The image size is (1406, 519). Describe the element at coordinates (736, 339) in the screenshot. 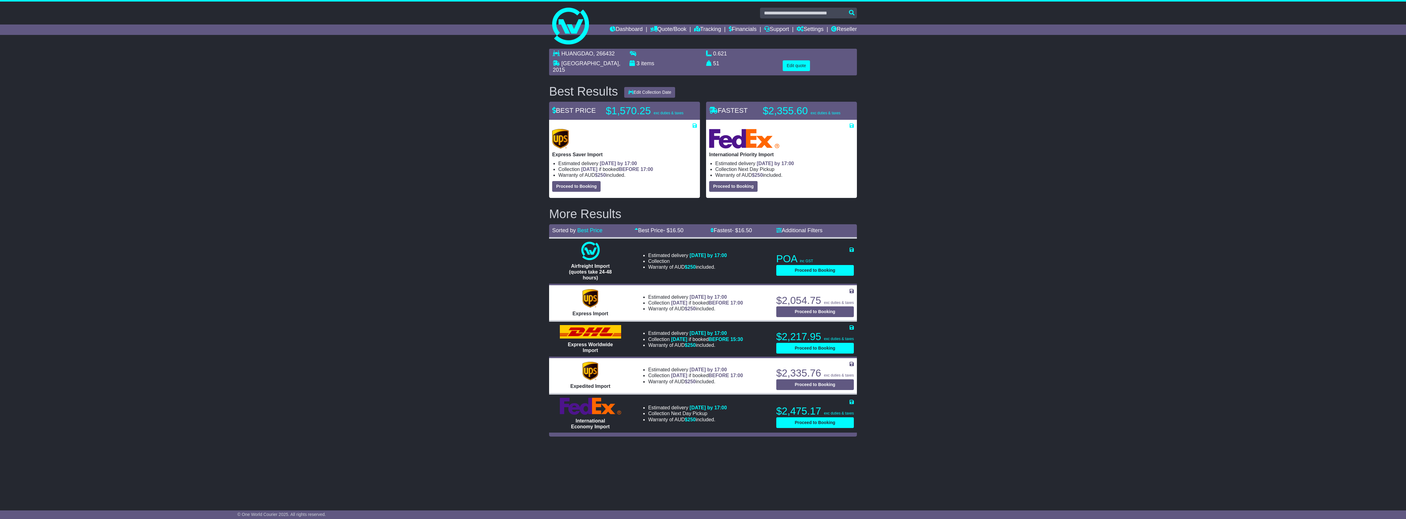

I see `span: 15:30` at that location.